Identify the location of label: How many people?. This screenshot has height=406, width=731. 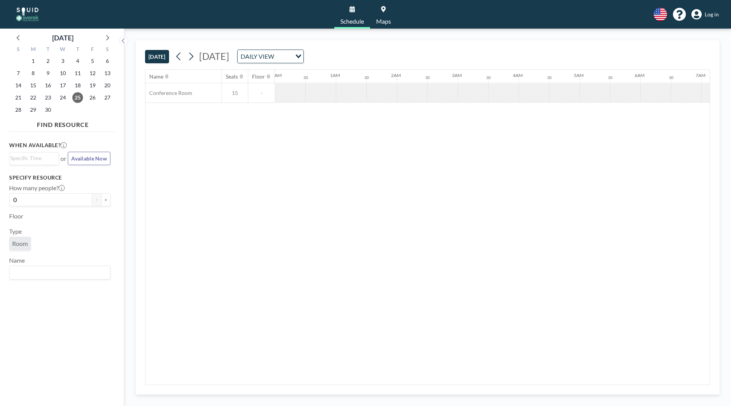
(37, 188).